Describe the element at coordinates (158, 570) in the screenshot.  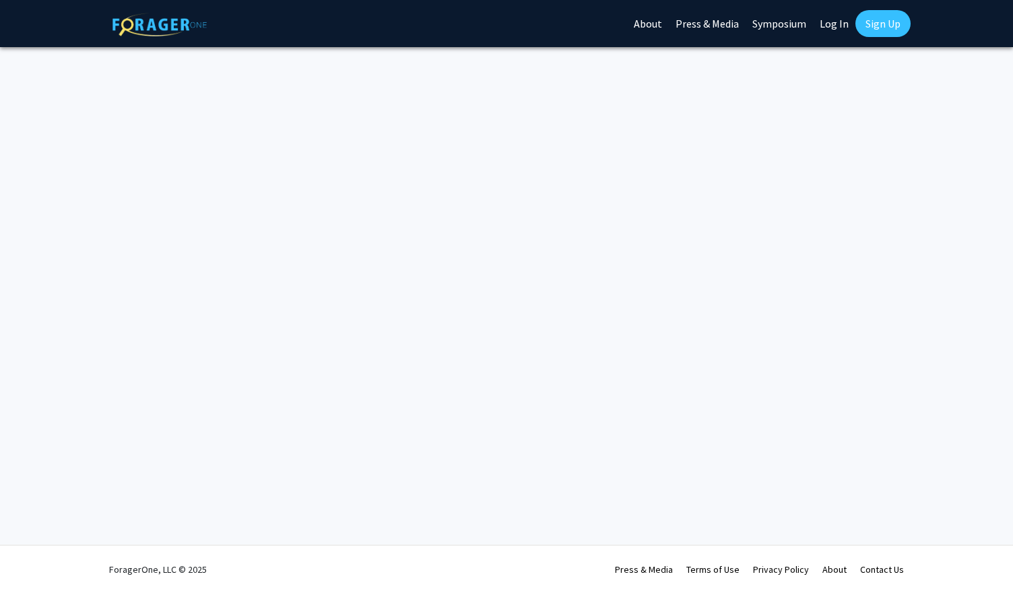
I see `div: ForagerOne, LLC © 2025` at that location.